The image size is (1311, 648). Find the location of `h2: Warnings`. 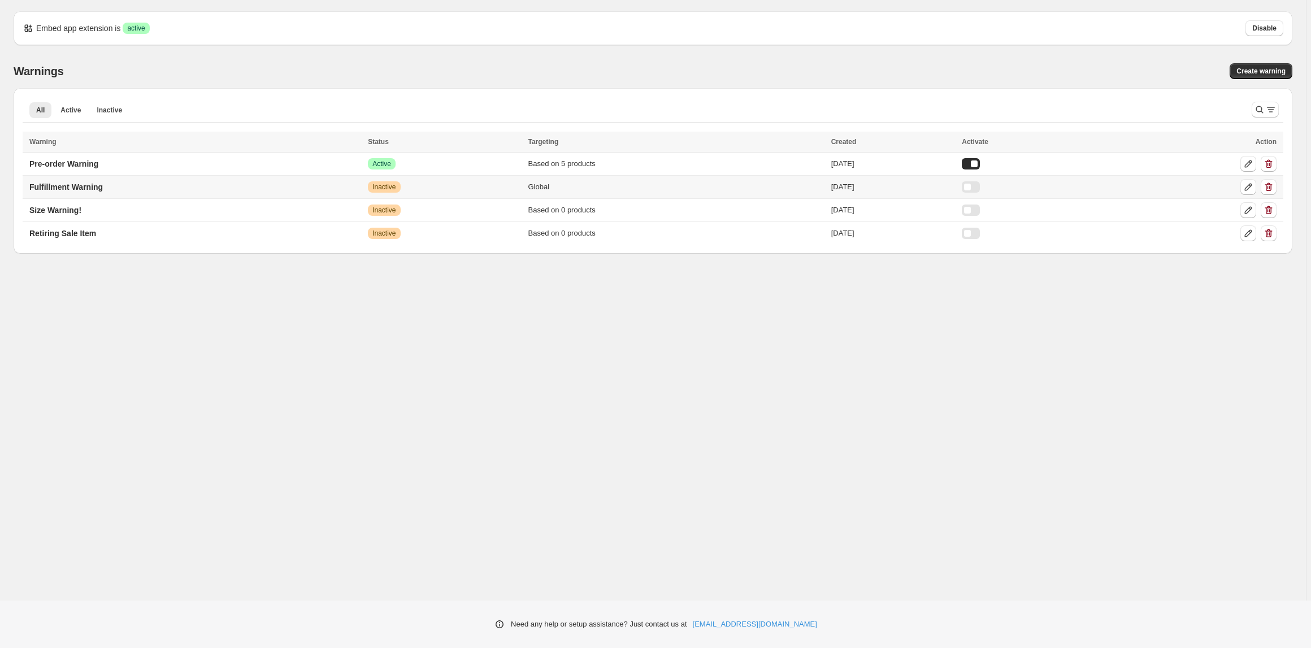

h2: Warnings is located at coordinates (38, 71).